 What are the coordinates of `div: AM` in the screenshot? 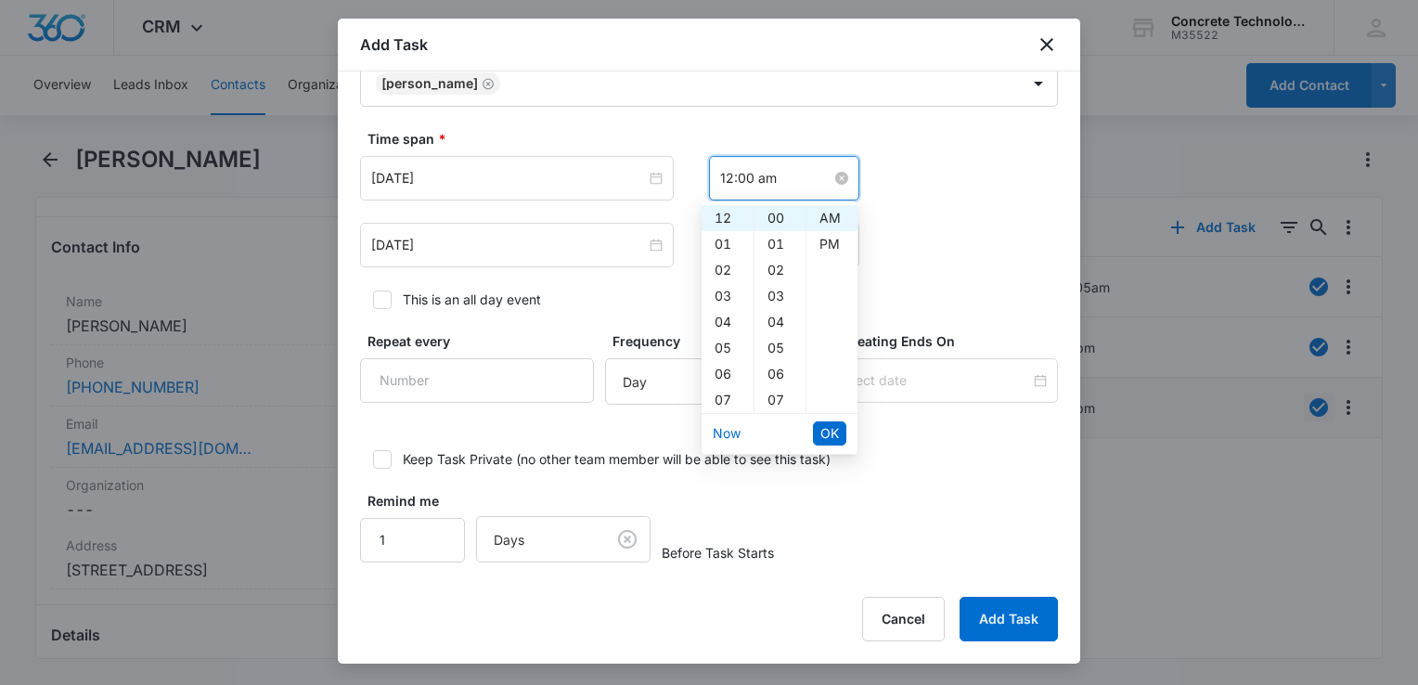 It's located at (831, 218).